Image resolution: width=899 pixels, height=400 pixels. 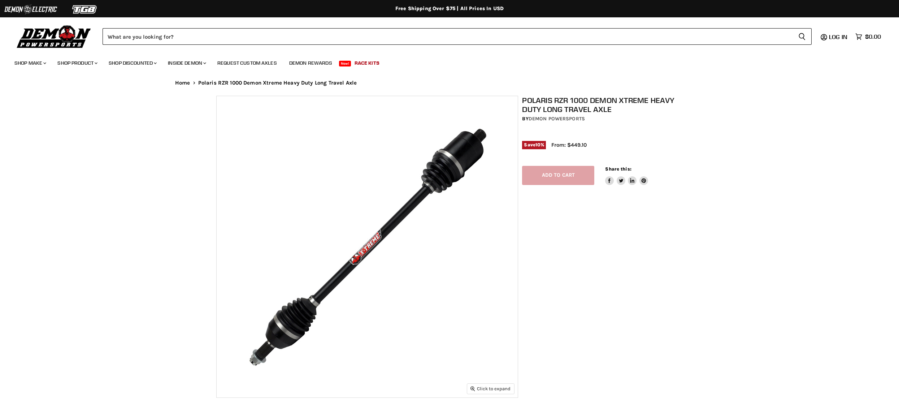 I want to click on a: Race Kits, so click(x=367, y=63).